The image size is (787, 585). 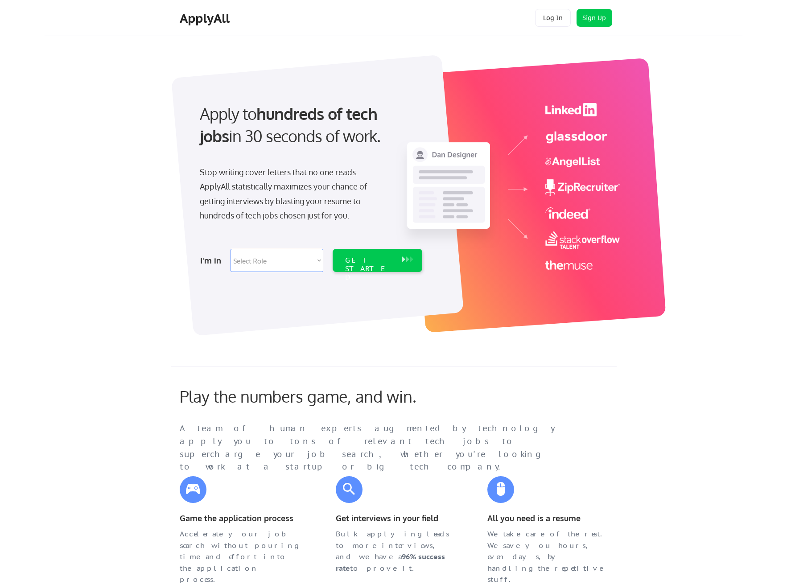 What do you see at coordinates (290, 124) in the screenshot?
I see `strong: hundreds of tech jobs` at bounding box center [290, 124].